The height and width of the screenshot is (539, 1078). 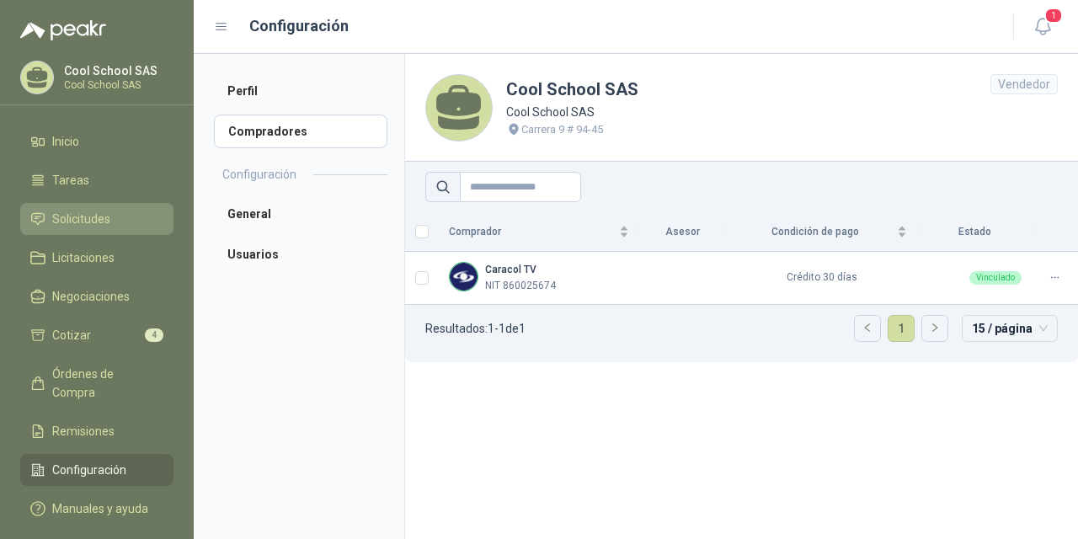 I want to click on span: Comprador, so click(x=532, y=232).